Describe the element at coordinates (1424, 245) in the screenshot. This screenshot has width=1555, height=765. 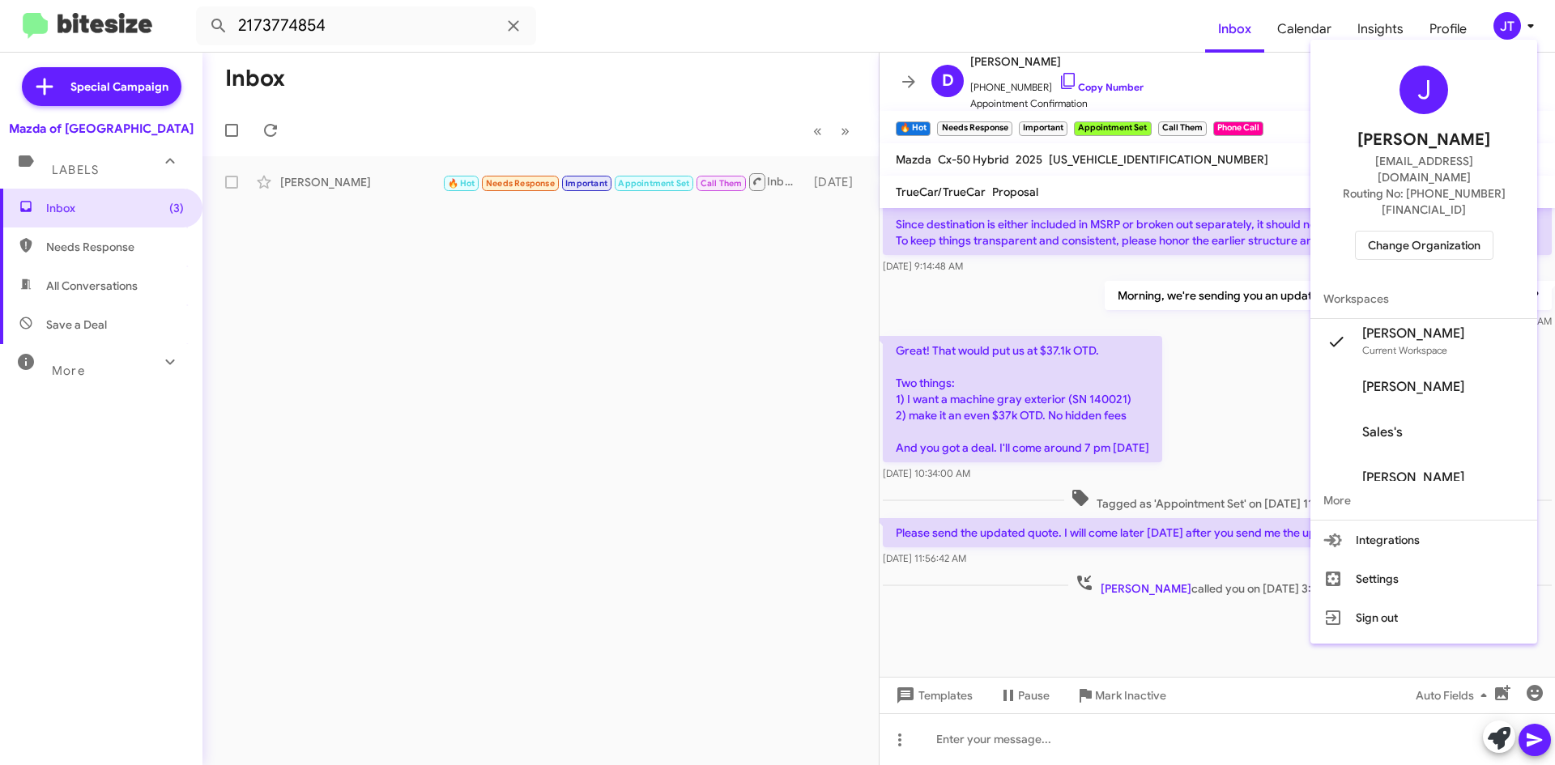
I see `span: Change Organization` at that location.